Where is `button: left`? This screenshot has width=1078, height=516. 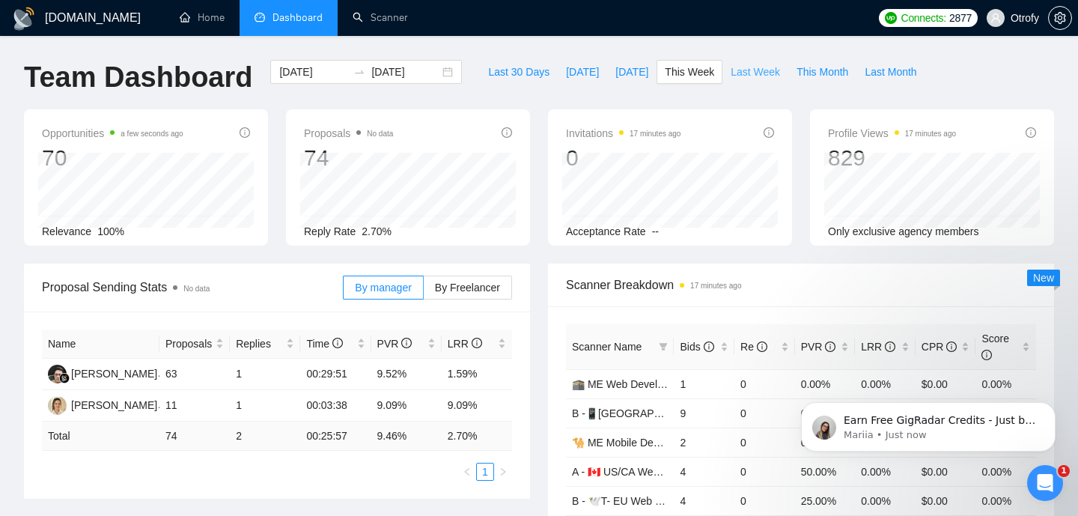 button: left is located at coordinates (467, 472).